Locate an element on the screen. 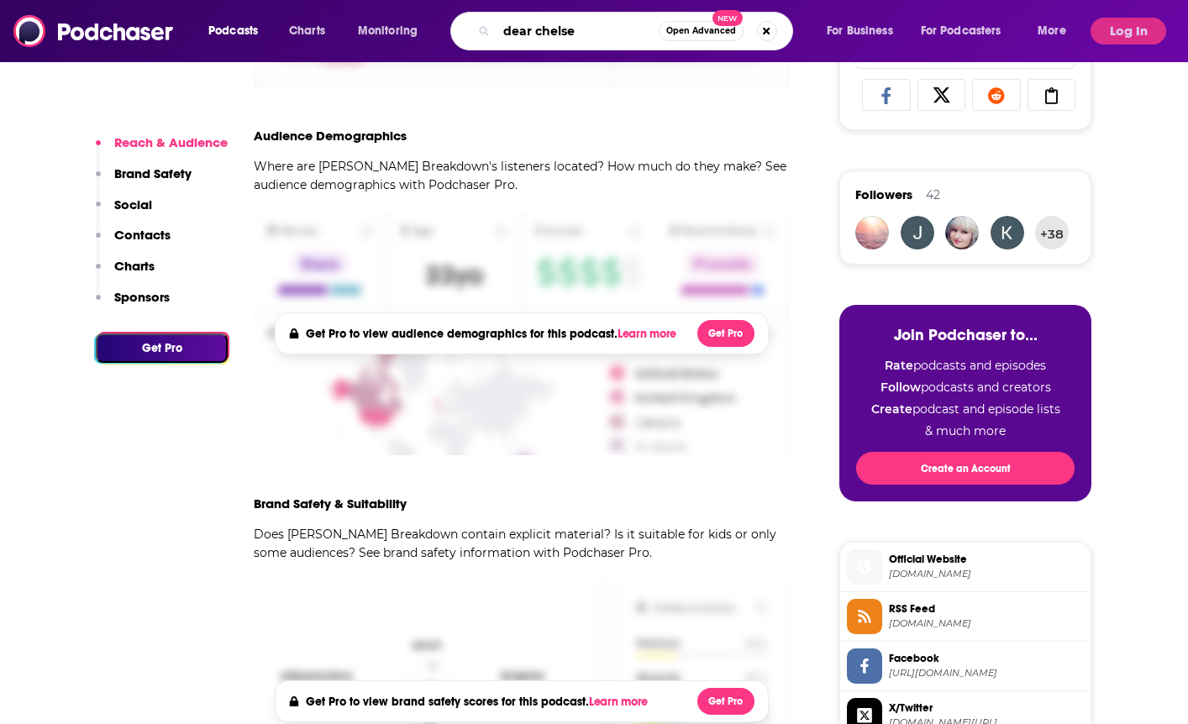 The height and width of the screenshot is (724, 1188). span: RSS Feed is located at coordinates (987, 609).